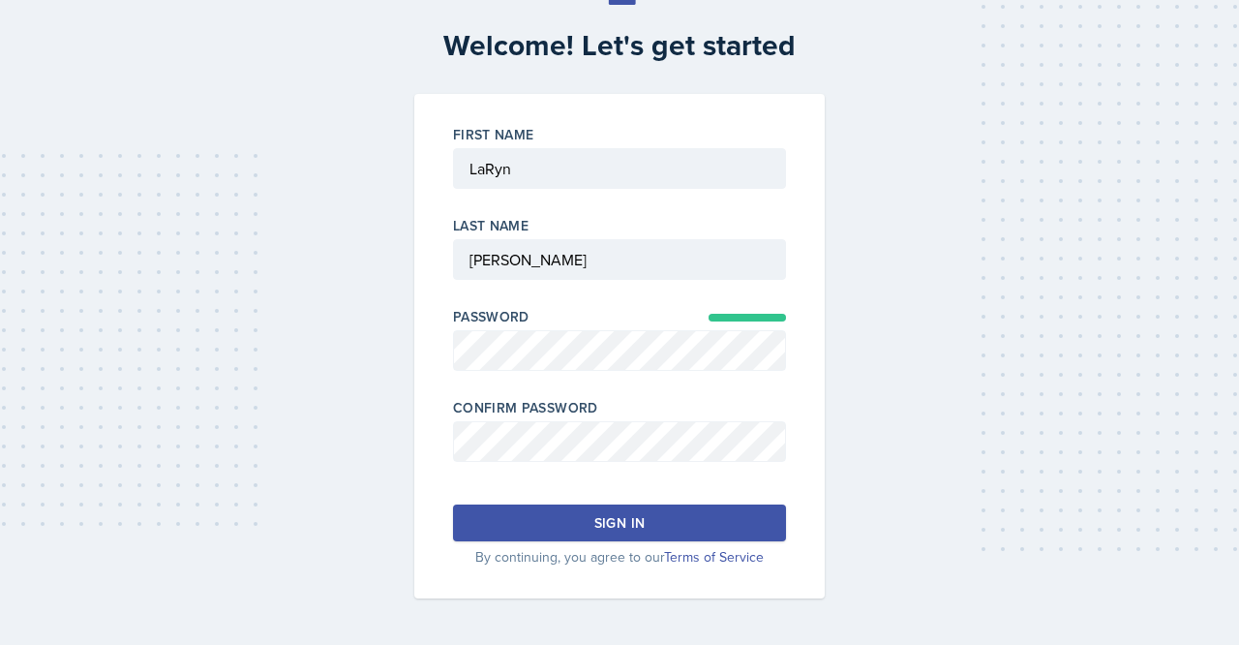  What do you see at coordinates (494, 135) in the screenshot?
I see `label: First Name` at bounding box center [494, 135].